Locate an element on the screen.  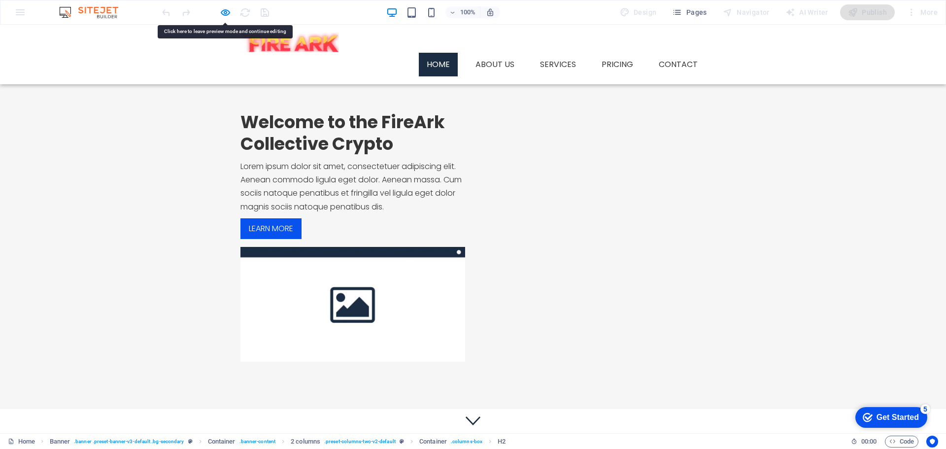
a: Pricing is located at coordinates (618, 40).